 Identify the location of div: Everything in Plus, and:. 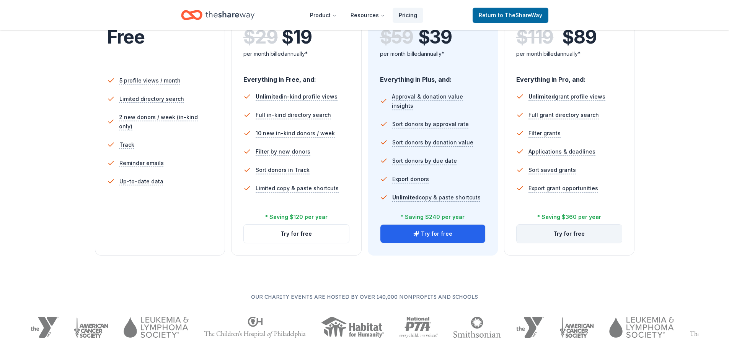
(433, 77).